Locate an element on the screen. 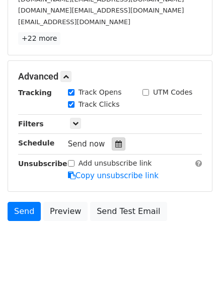  span: Send now is located at coordinates (86, 144).